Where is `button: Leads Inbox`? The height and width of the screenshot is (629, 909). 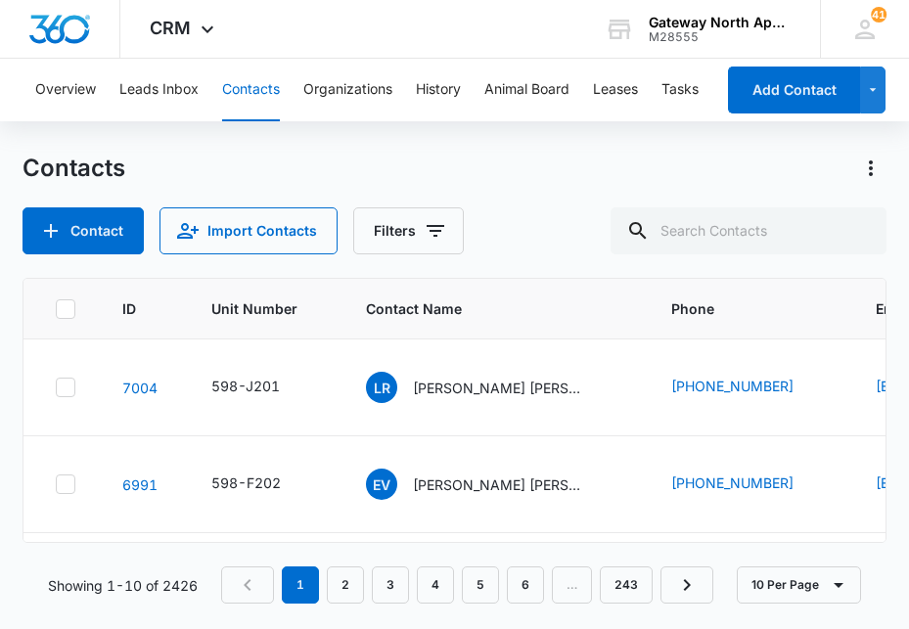
button: Leads Inbox is located at coordinates (158, 90).